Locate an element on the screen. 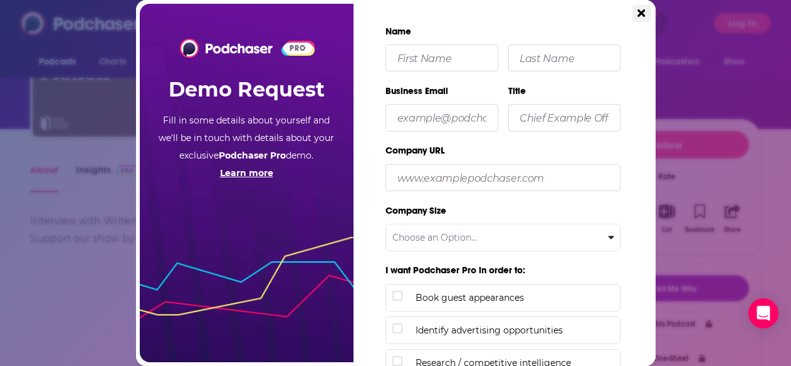 The height and width of the screenshot is (366, 791). b: Podchaser Pro is located at coordinates (252, 155).